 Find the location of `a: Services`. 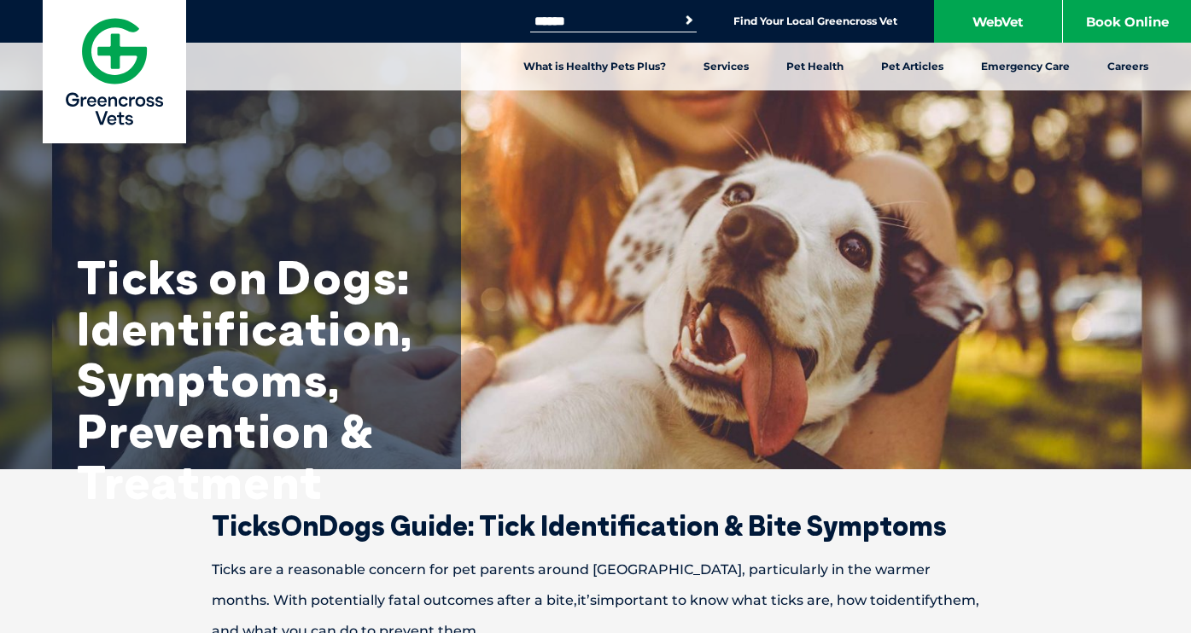

a: Services is located at coordinates (726, 67).